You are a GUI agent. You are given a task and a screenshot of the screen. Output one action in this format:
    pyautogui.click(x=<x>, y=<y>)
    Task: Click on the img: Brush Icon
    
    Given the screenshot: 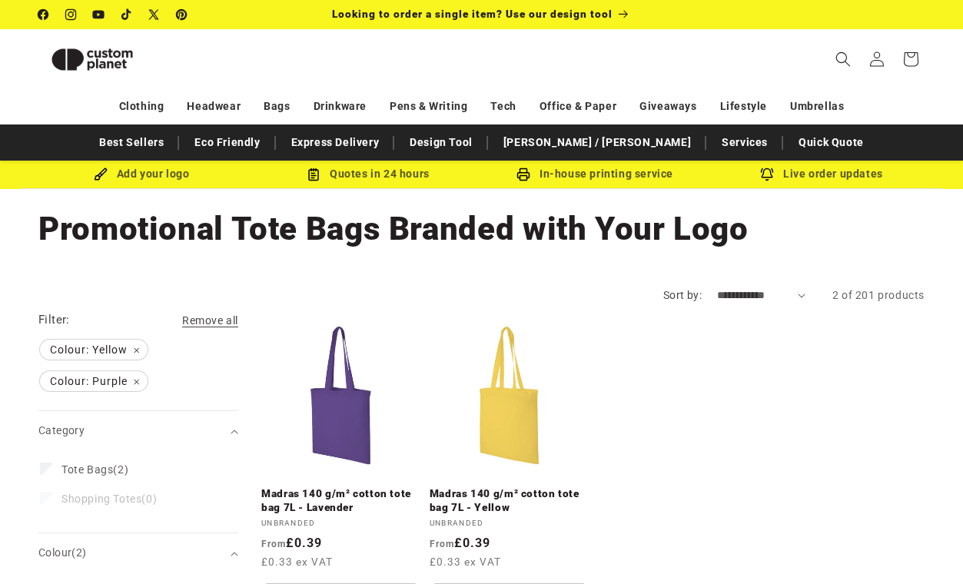 What is the action you would take?
    pyautogui.click(x=101, y=174)
    